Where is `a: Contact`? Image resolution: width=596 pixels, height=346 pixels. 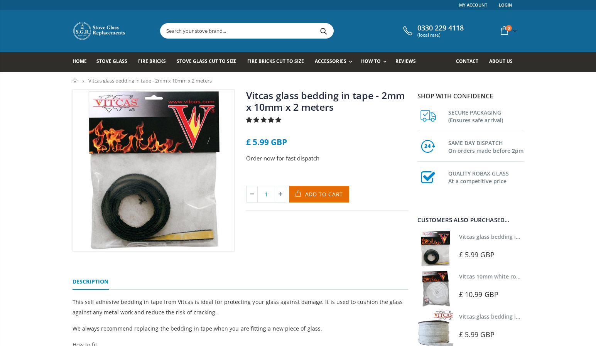 a: Contact is located at coordinates (470, 62).